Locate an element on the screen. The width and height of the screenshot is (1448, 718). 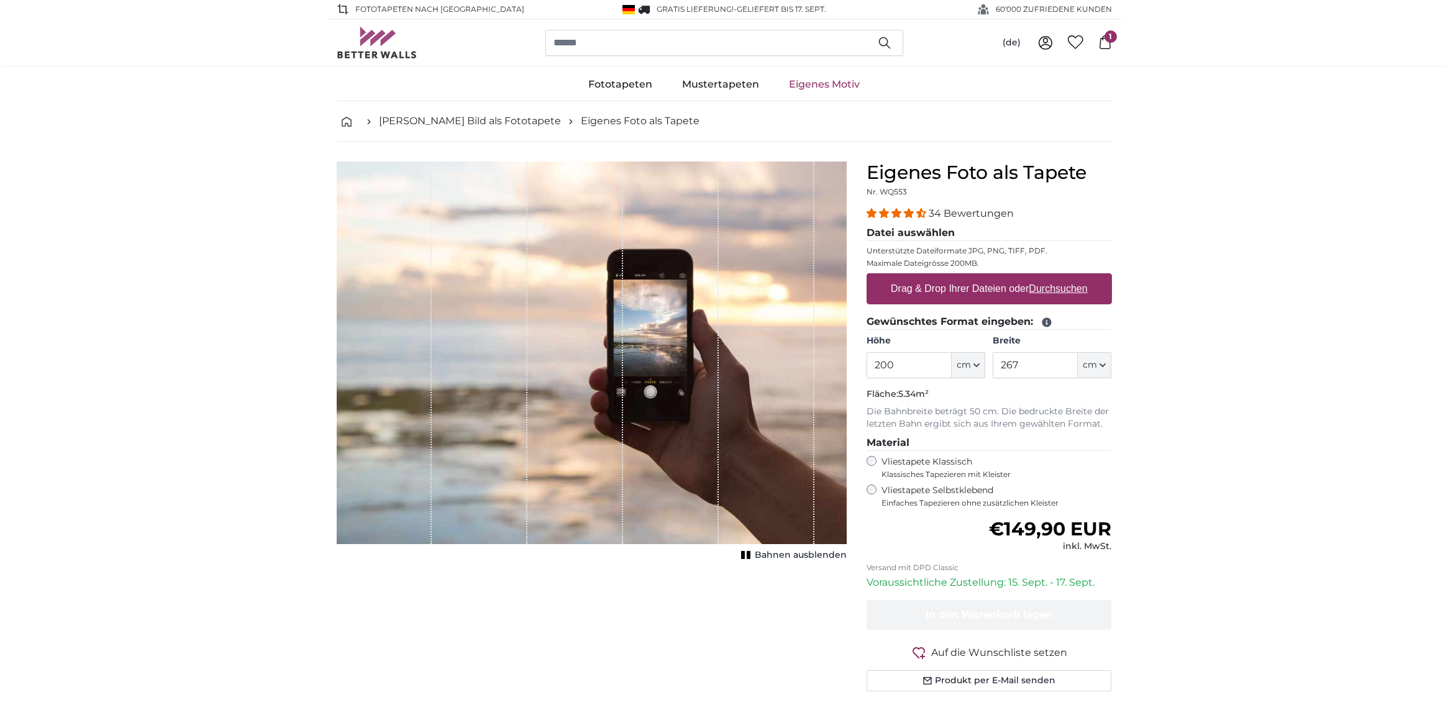
p: Die Bahnbreite beträgt 50 cm. Die bedruckte Breite der letzten Bahn ergibt sich aus Ihrem gewählt... is located at coordinates (989, 418).